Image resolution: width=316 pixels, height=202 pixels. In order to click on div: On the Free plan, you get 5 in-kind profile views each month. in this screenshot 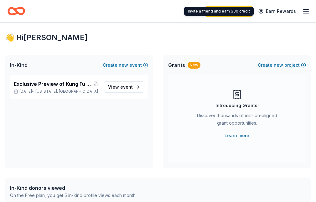, I will do `click(73, 196)`.